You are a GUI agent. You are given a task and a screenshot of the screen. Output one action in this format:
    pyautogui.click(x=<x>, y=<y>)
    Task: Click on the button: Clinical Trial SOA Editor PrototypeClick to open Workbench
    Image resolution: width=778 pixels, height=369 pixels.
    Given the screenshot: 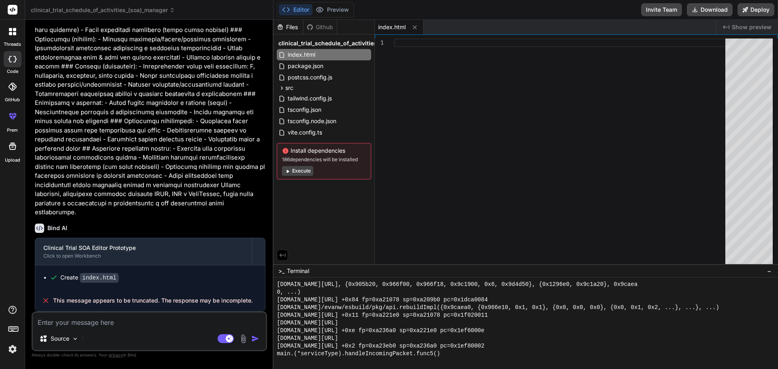 What is the action you would take?
    pyautogui.click(x=143, y=252)
    